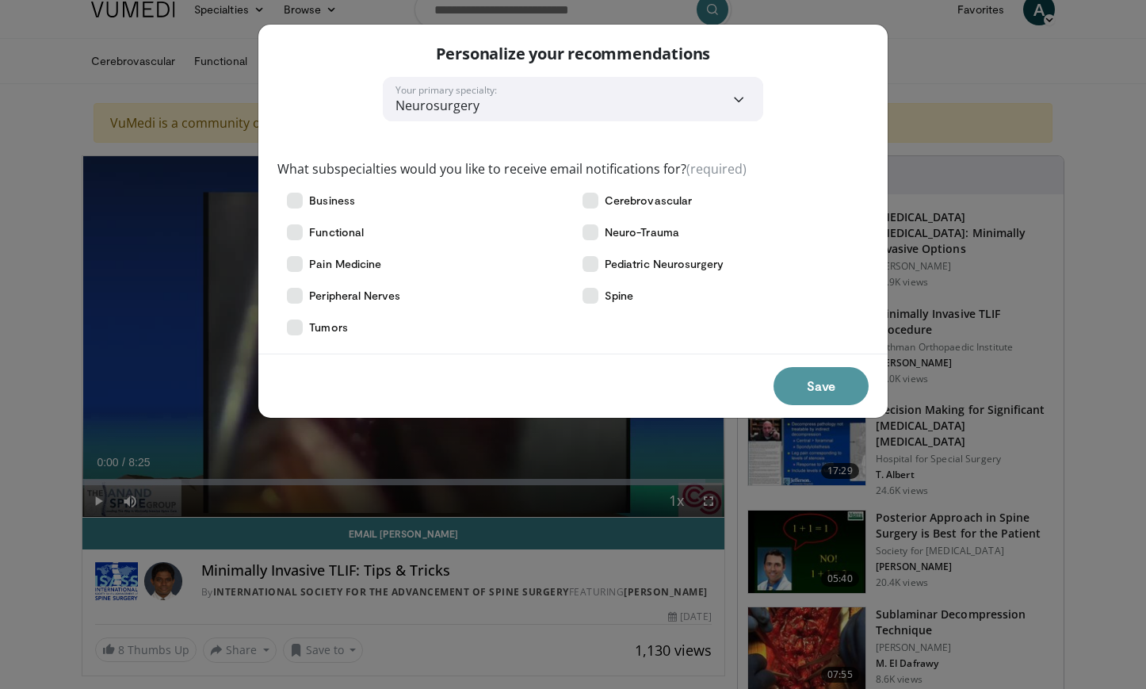  What do you see at coordinates (336, 232) in the screenshot?
I see `span: Functional` at bounding box center [336, 232].